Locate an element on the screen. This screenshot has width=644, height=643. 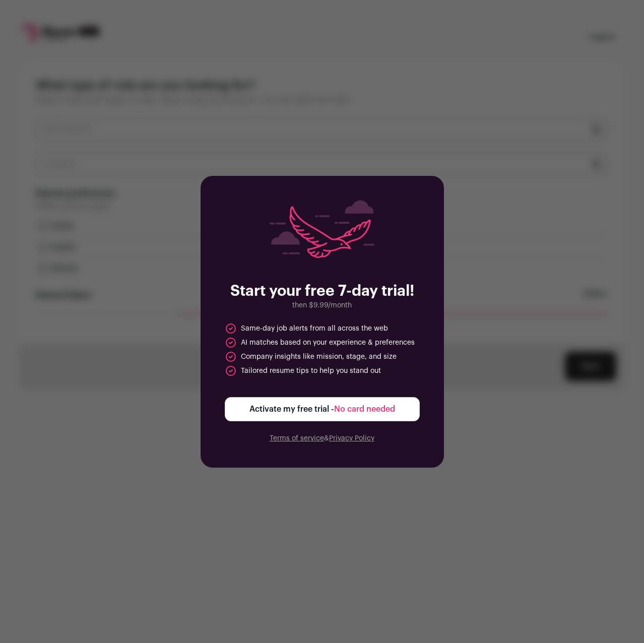
li: Same-day job alerts from all across the web is located at coordinates (306, 329).